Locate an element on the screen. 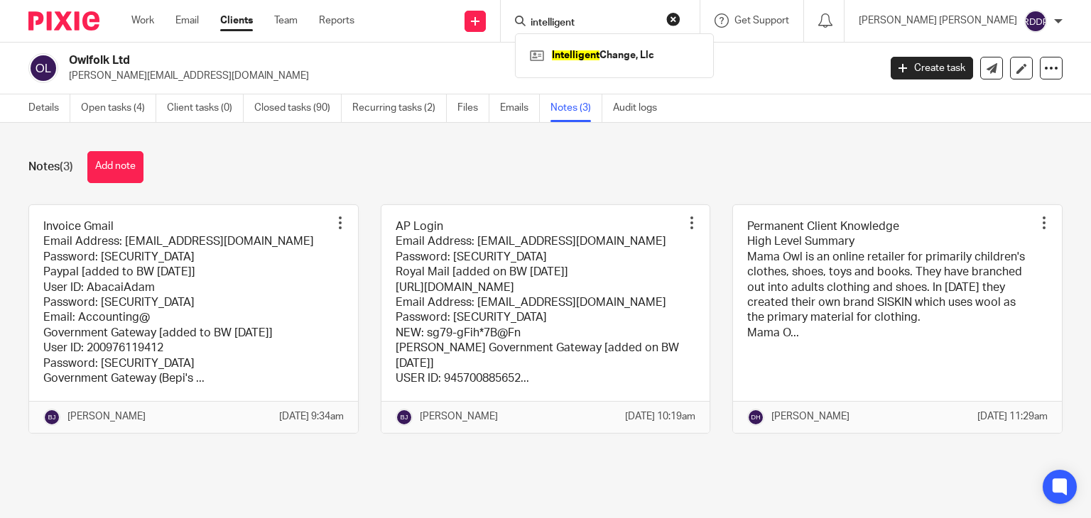  a: Email is located at coordinates (187, 21).